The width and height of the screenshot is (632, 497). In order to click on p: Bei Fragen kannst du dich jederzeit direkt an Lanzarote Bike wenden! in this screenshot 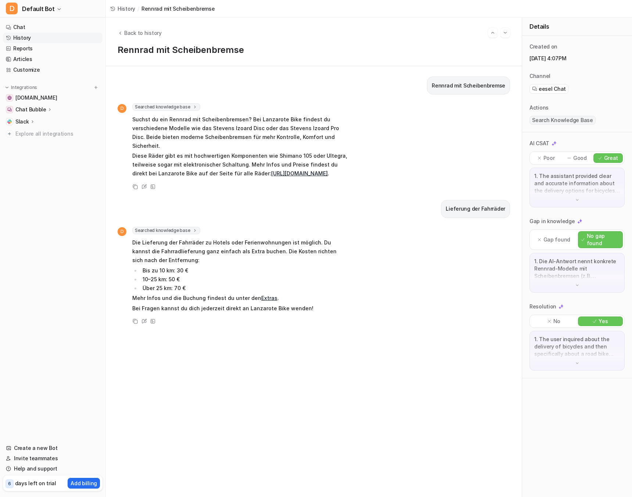, I will do `click(239, 308)`.